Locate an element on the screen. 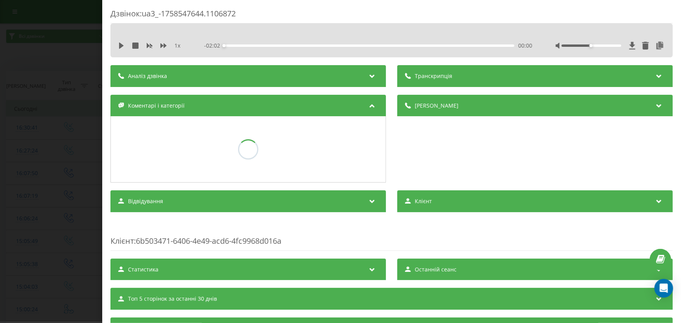  span: 00:00 is located at coordinates (525, 46).